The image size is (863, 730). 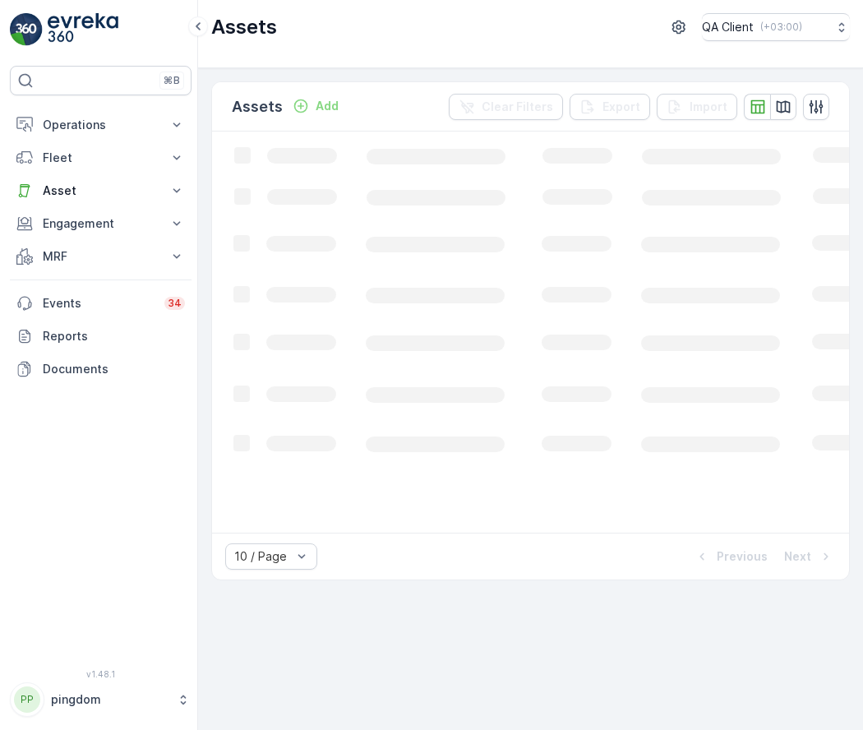 What do you see at coordinates (100, 699) in the screenshot?
I see `button: PPpingdom` at bounding box center [100, 699].